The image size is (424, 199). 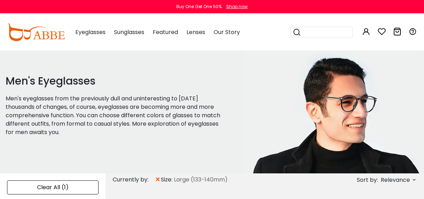 What do you see at coordinates (367, 180) in the screenshot?
I see `span: Sort by:` at bounding box center [367, 180].